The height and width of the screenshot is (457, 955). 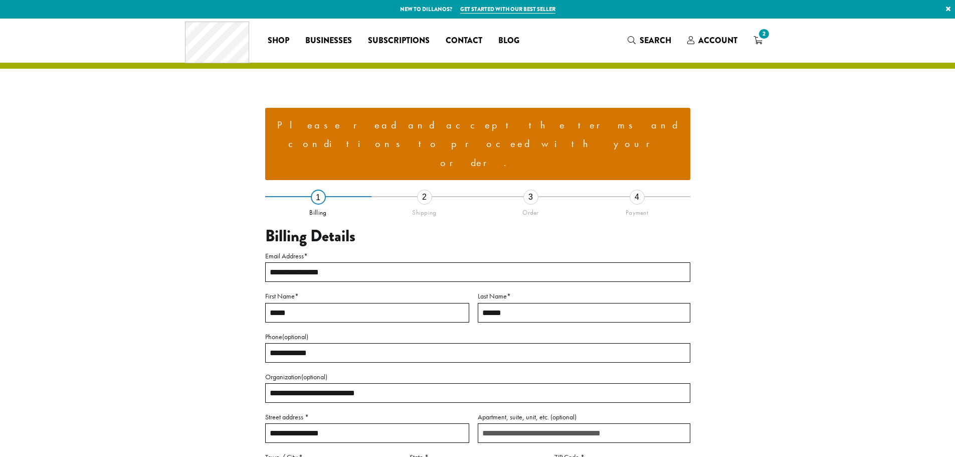 What do you see at coordinates (763, 34) in the screenshot?
I see `span: 2` at bounding box center [763, 34].